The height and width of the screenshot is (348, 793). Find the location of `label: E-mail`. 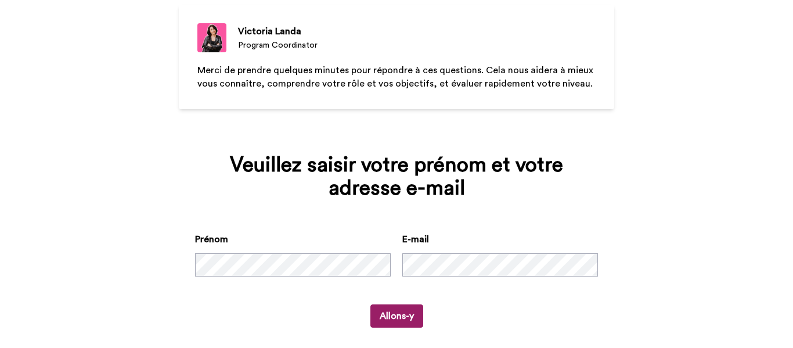

label: E-mail is located at coordinates (416, 239).